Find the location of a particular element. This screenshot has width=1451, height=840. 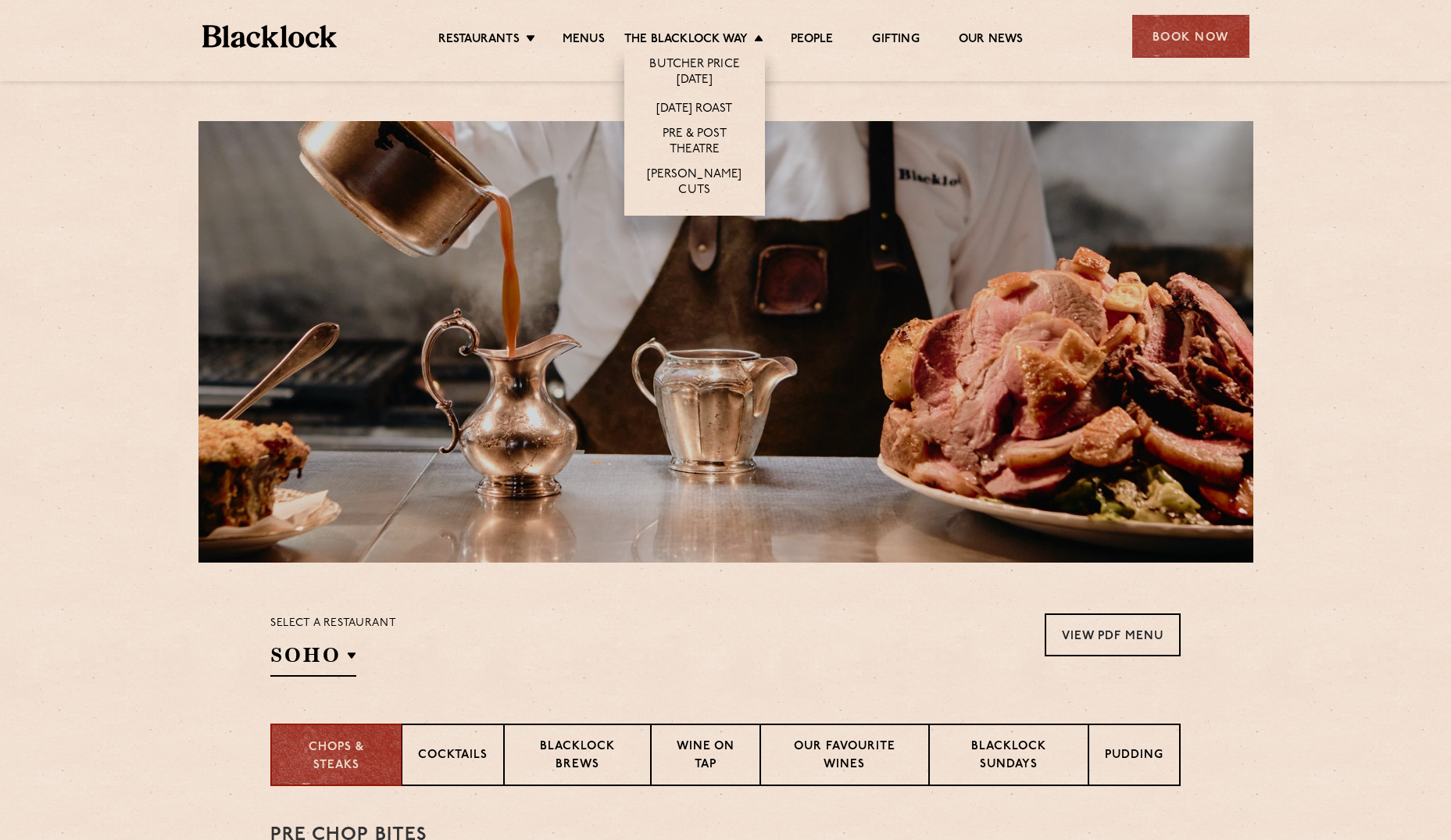

img: BL_Textured_Logo-footer-cropped.svg is located at coordinates (270, 36).